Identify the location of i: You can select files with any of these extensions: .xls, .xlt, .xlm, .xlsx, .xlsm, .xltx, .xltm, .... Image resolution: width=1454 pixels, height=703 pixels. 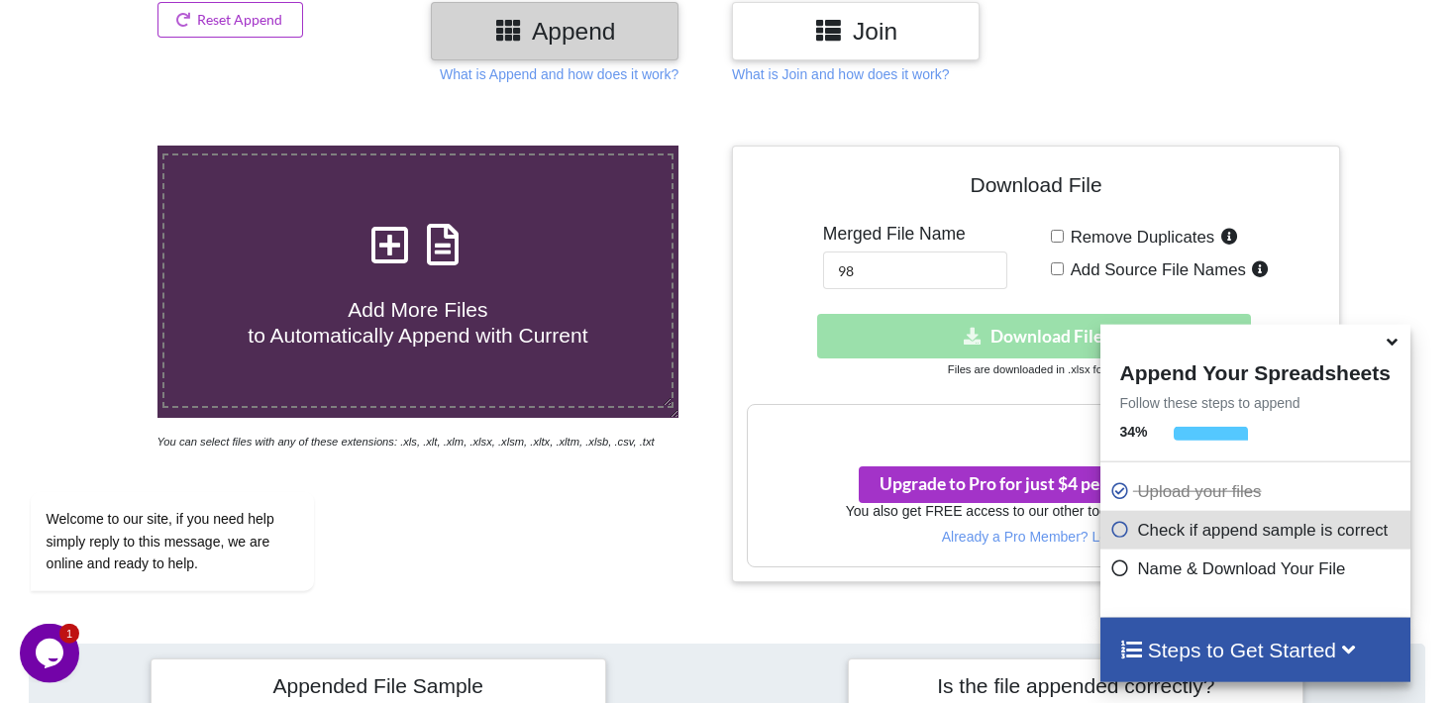
(406, 442).